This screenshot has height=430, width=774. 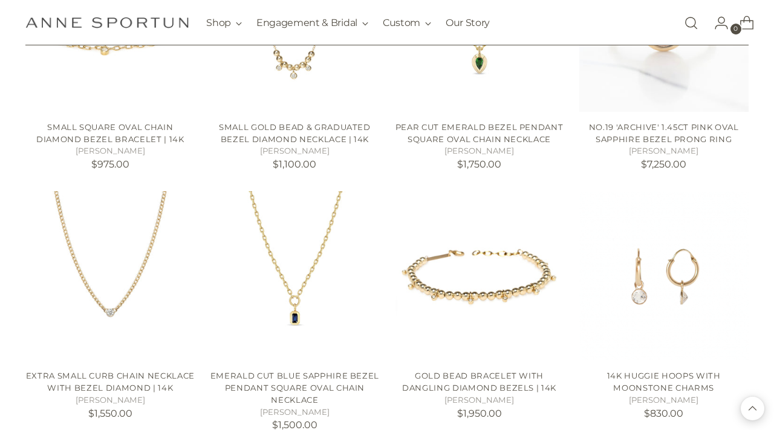 What do you see at coordinates (742, 23) in the screenshot?
I see `a: Open cart modal` at bounding box center [742, 23].